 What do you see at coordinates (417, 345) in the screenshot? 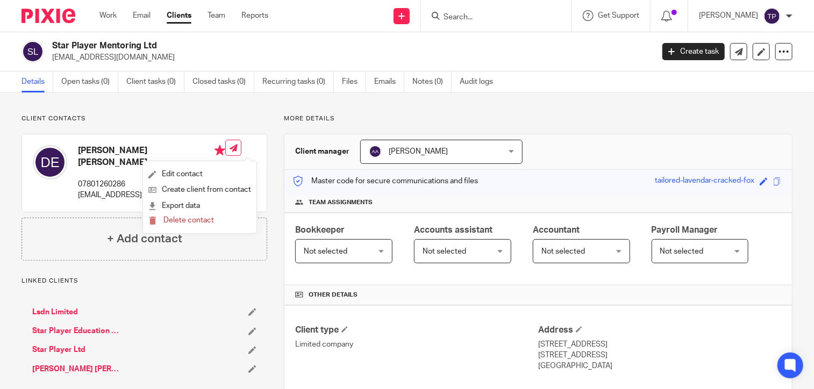
I see `p: Limited company` at bounding box center [417, 345].